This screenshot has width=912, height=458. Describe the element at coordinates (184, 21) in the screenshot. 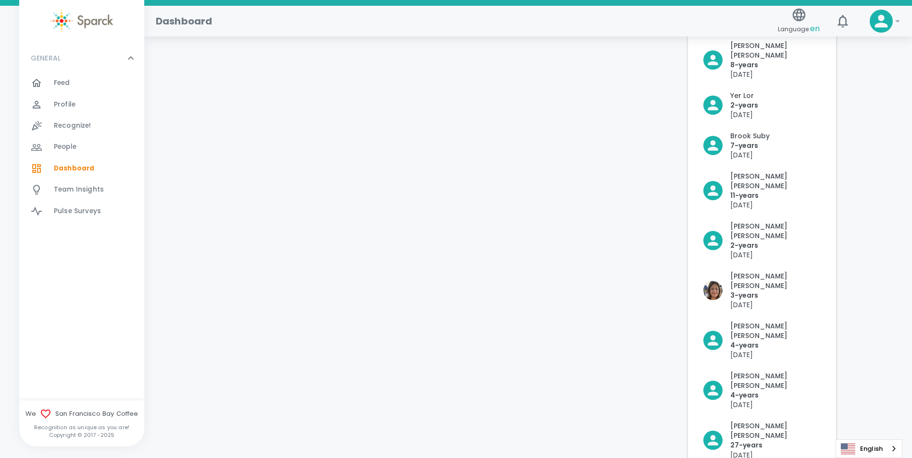

I see `h1: Dashboard` at that location.